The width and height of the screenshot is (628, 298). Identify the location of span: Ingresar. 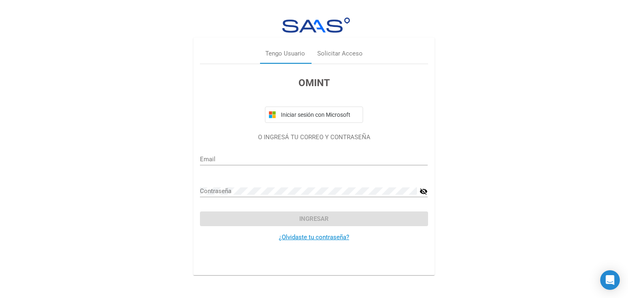
(314, 219).